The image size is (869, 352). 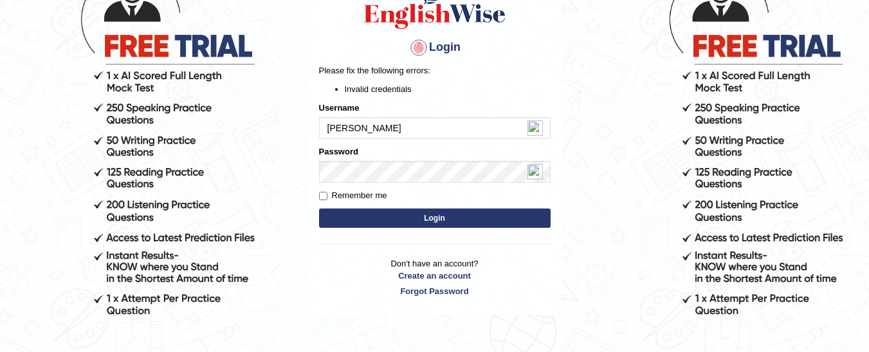 What do you see at coordinates (323, 196) in the screenshot?
I see `input: Remember me` at bounding box center [323, 196].